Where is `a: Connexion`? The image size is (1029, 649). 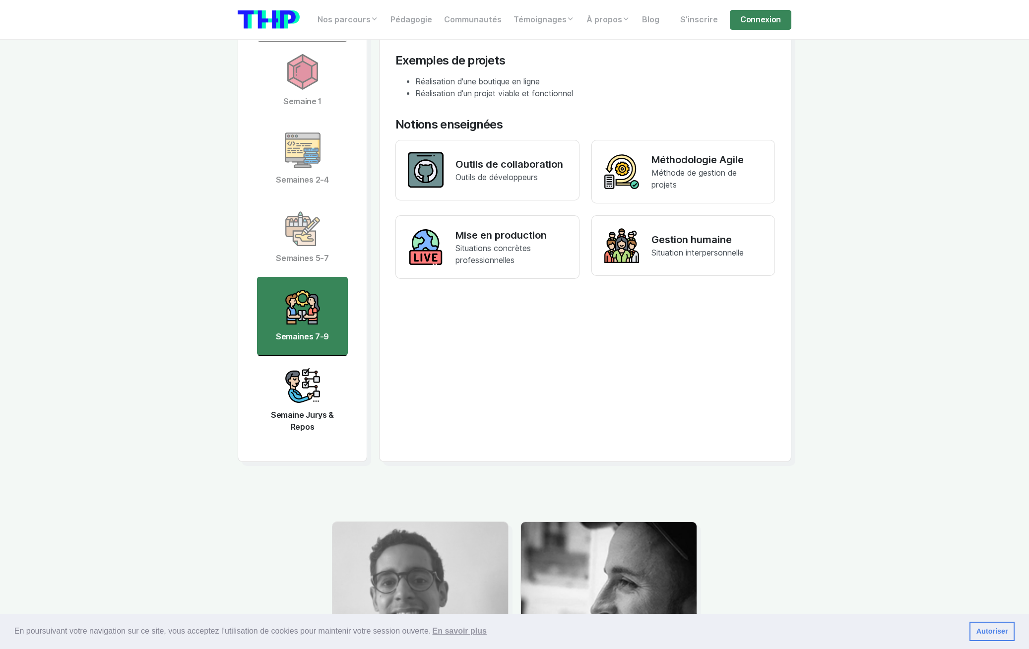 a: Connexion is located at coordinates (761, 20).